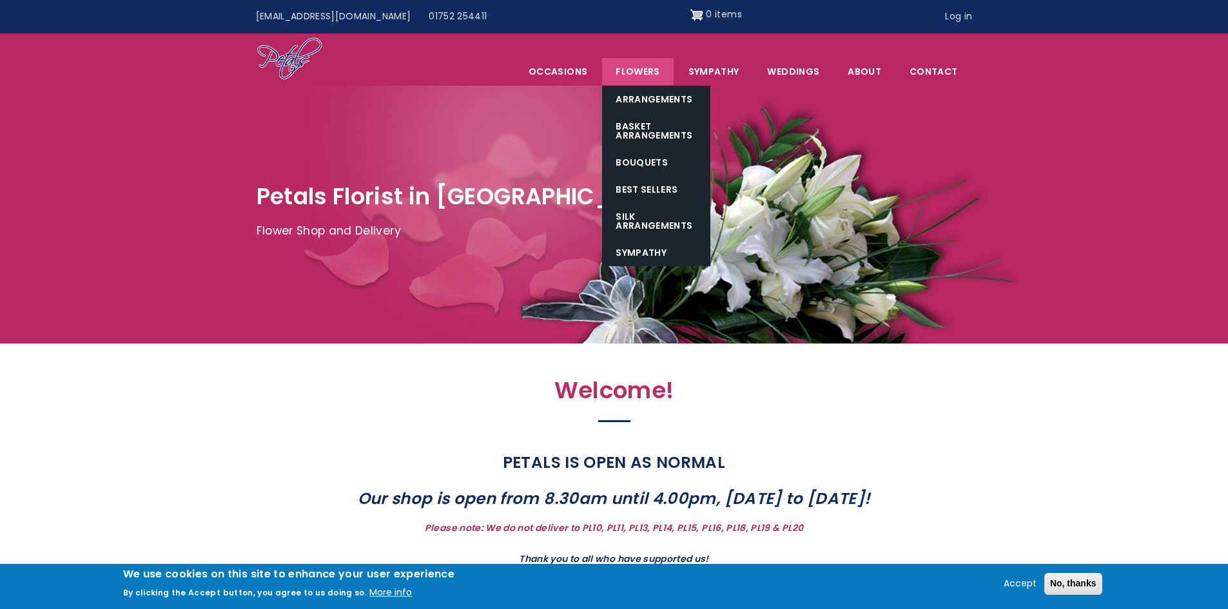 This screenshot has height=609, width=1228. Describe the element at coordinates (934, 72) in the screenshot. I see `a: Contact` at that location.